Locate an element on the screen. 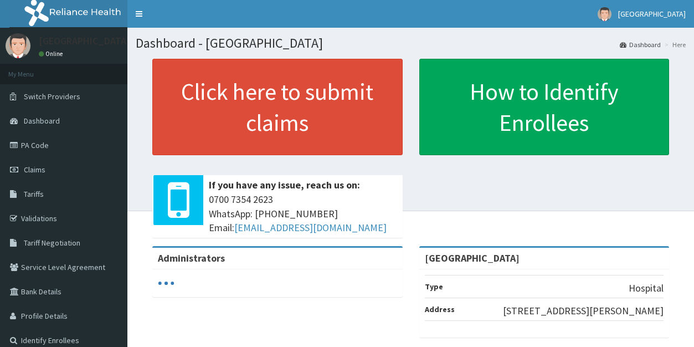  a: Dashboard is located at coordinates (640, 44).